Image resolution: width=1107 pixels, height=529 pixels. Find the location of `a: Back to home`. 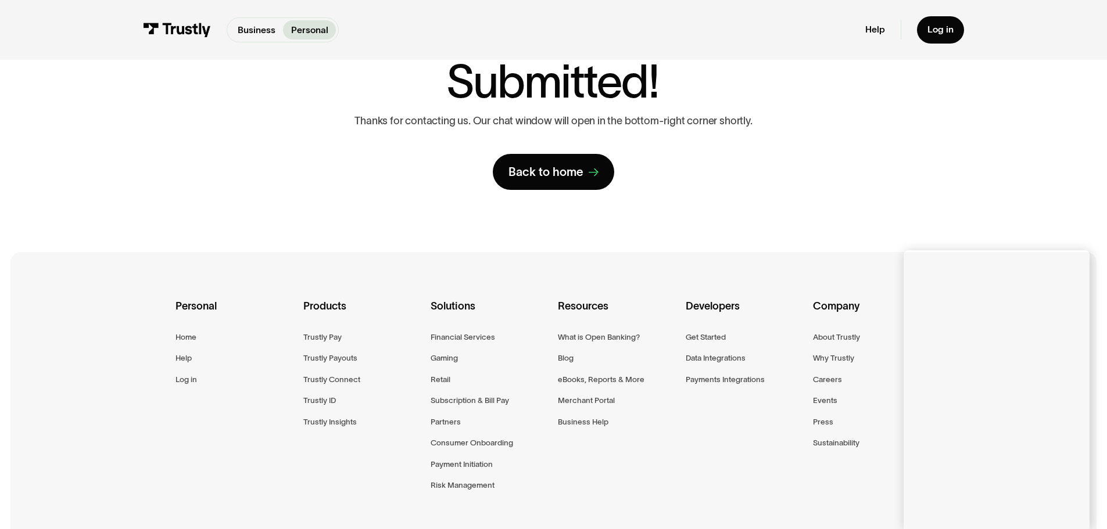

a: Back to home is located at coordinates (554, 172).